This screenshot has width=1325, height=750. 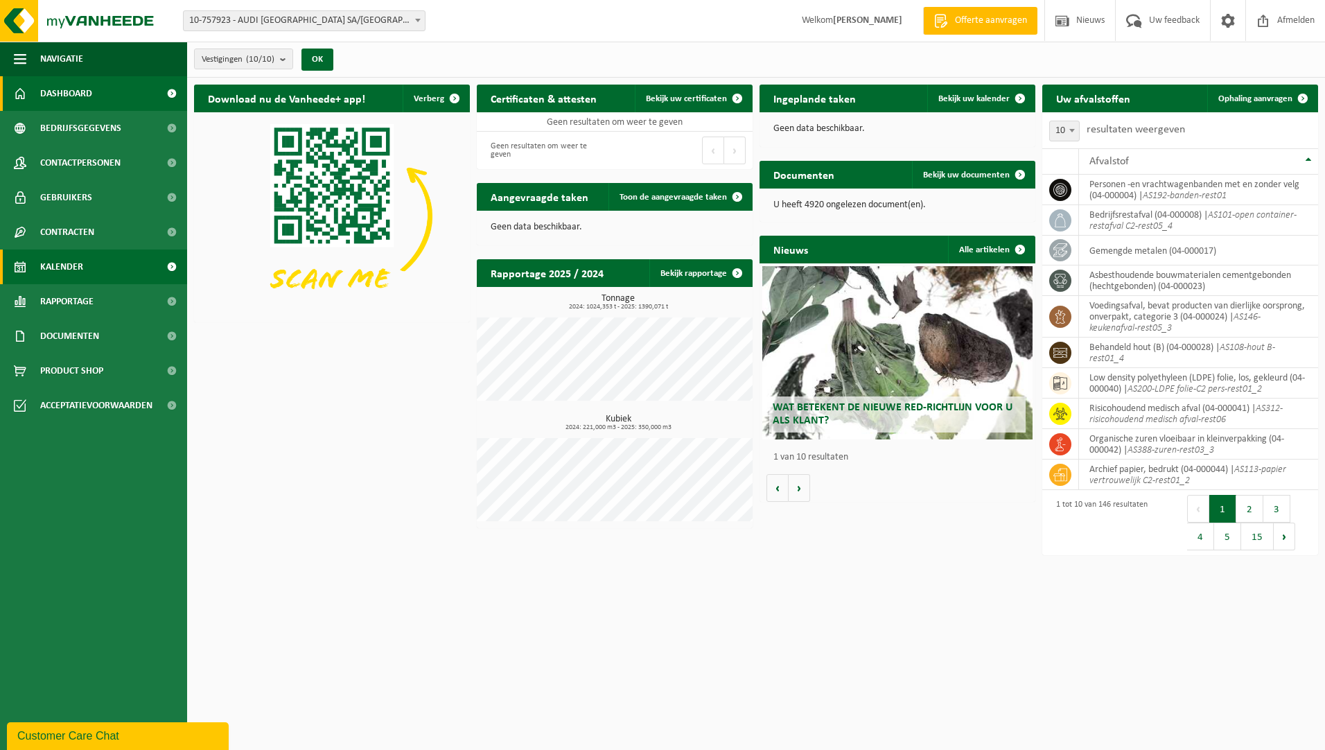 I want to click on span: 10-757923 - AUDI BRUSSELS SA/NV - VORST, so click(x=304, y=21).